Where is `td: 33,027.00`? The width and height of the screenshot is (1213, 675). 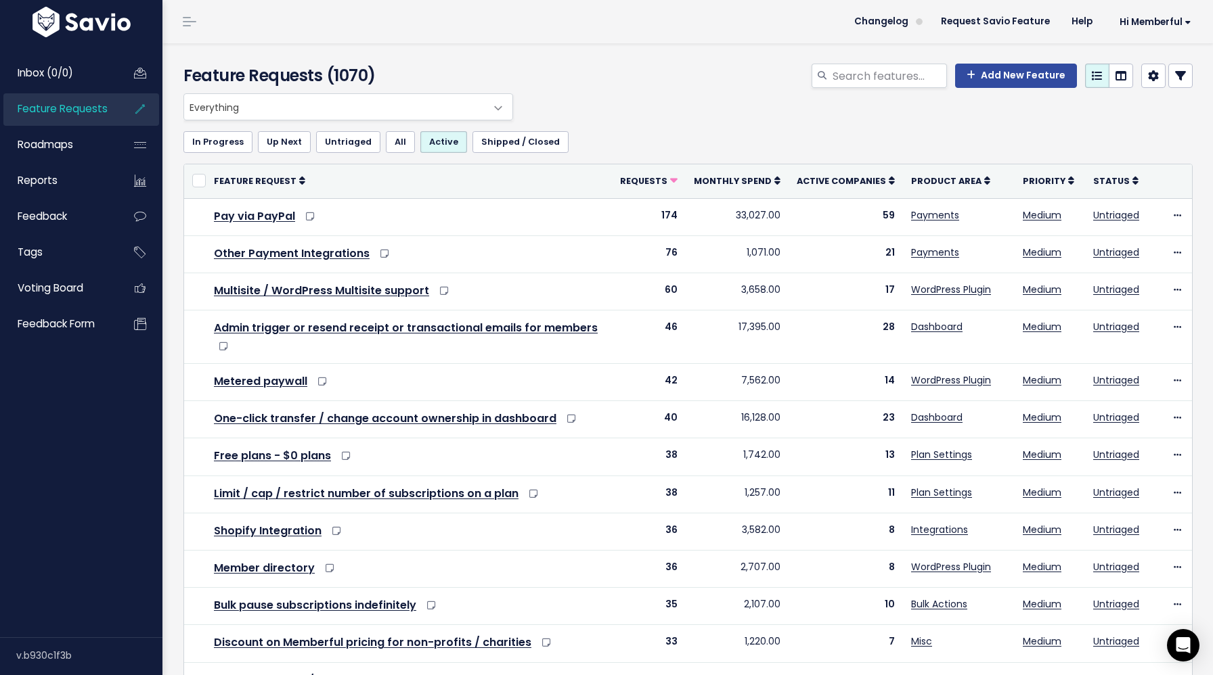 td: 33,027.00 is located at coordinates (737, 217).